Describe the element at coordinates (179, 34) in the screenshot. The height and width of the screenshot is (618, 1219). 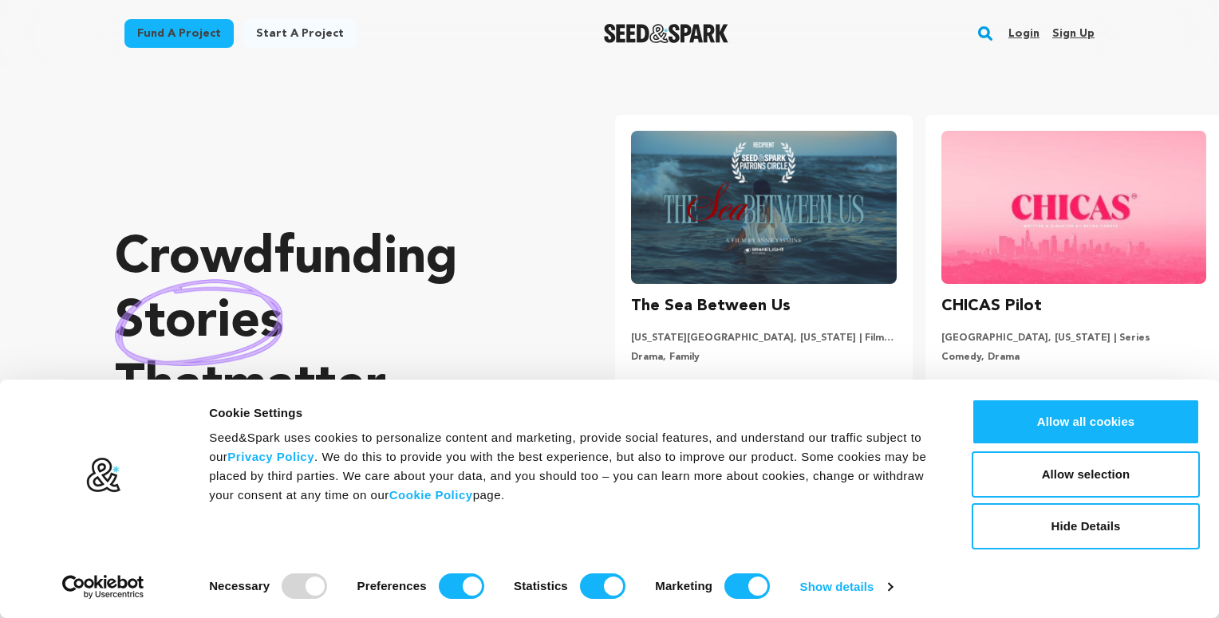
I see `a: Fund a project` at that location.